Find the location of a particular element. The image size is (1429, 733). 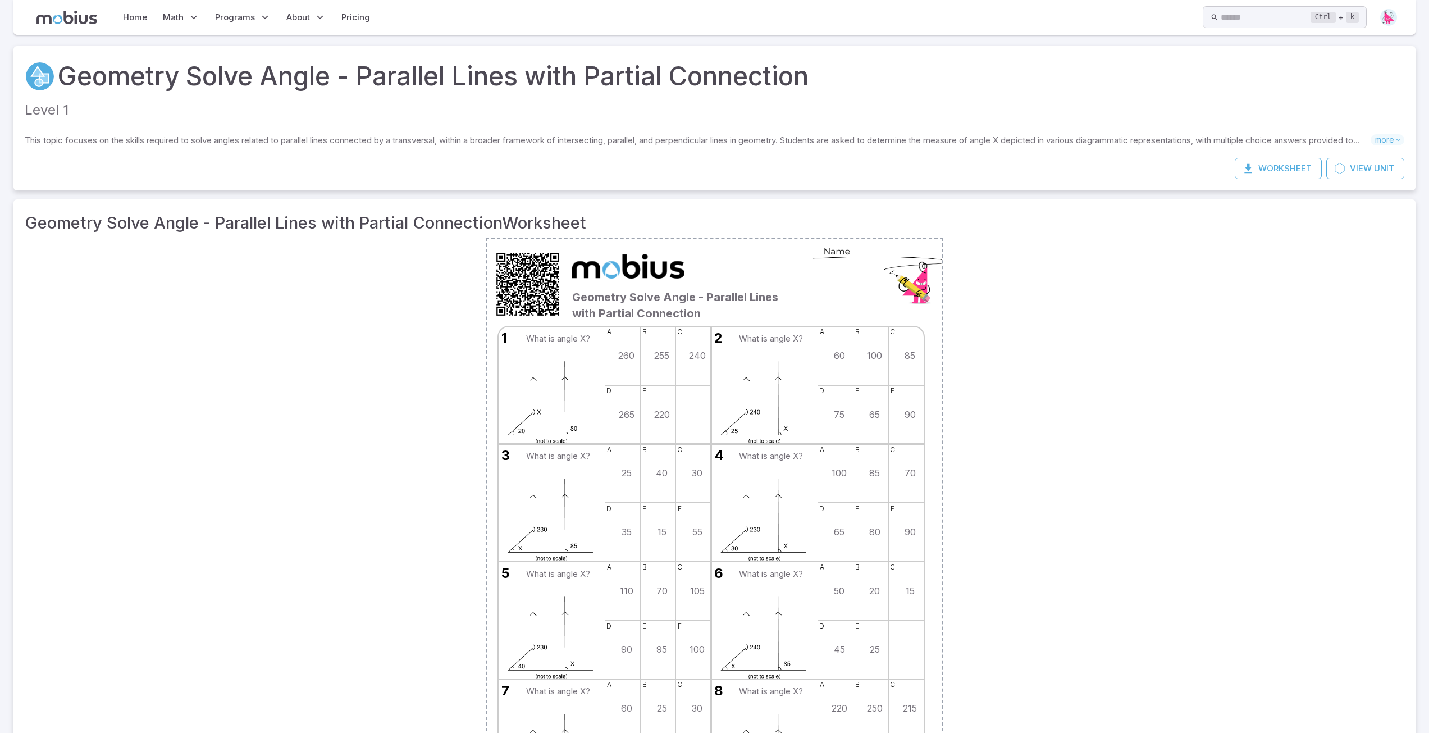

td: 215 is located at coordinates (910, 708).